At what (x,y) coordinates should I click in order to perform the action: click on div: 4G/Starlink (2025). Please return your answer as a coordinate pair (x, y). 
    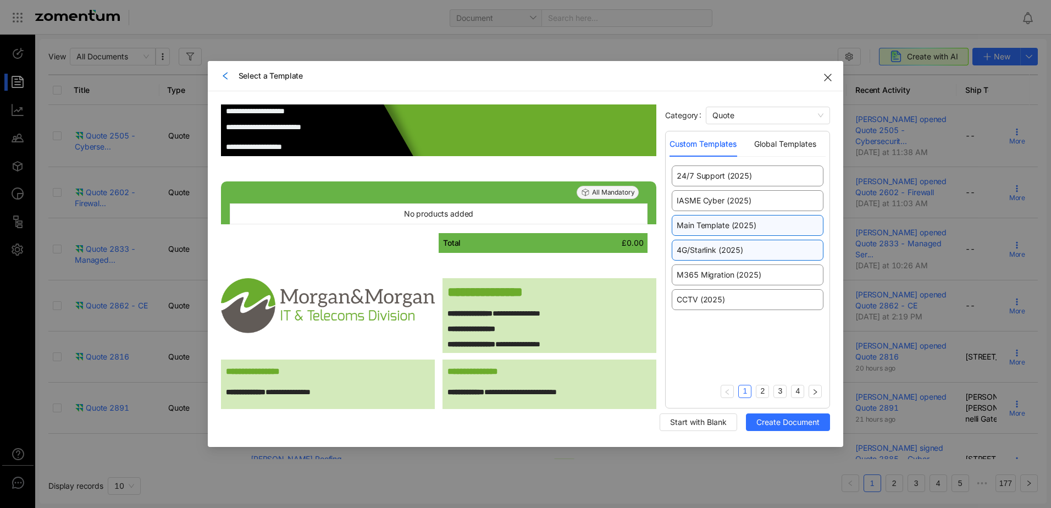
    Looking at the image, I should click on (748, 250).